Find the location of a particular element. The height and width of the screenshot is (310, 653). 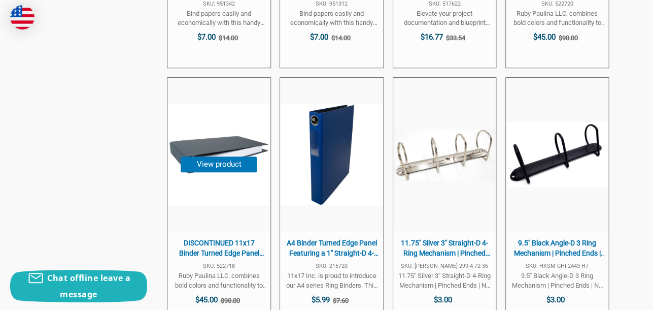

span: DISCONTINUED 11x17 Binder Turned Edge Panel Featuring a 2" EZ Comfort Locking Angle-D Grey is located at coordinates (219, 248).